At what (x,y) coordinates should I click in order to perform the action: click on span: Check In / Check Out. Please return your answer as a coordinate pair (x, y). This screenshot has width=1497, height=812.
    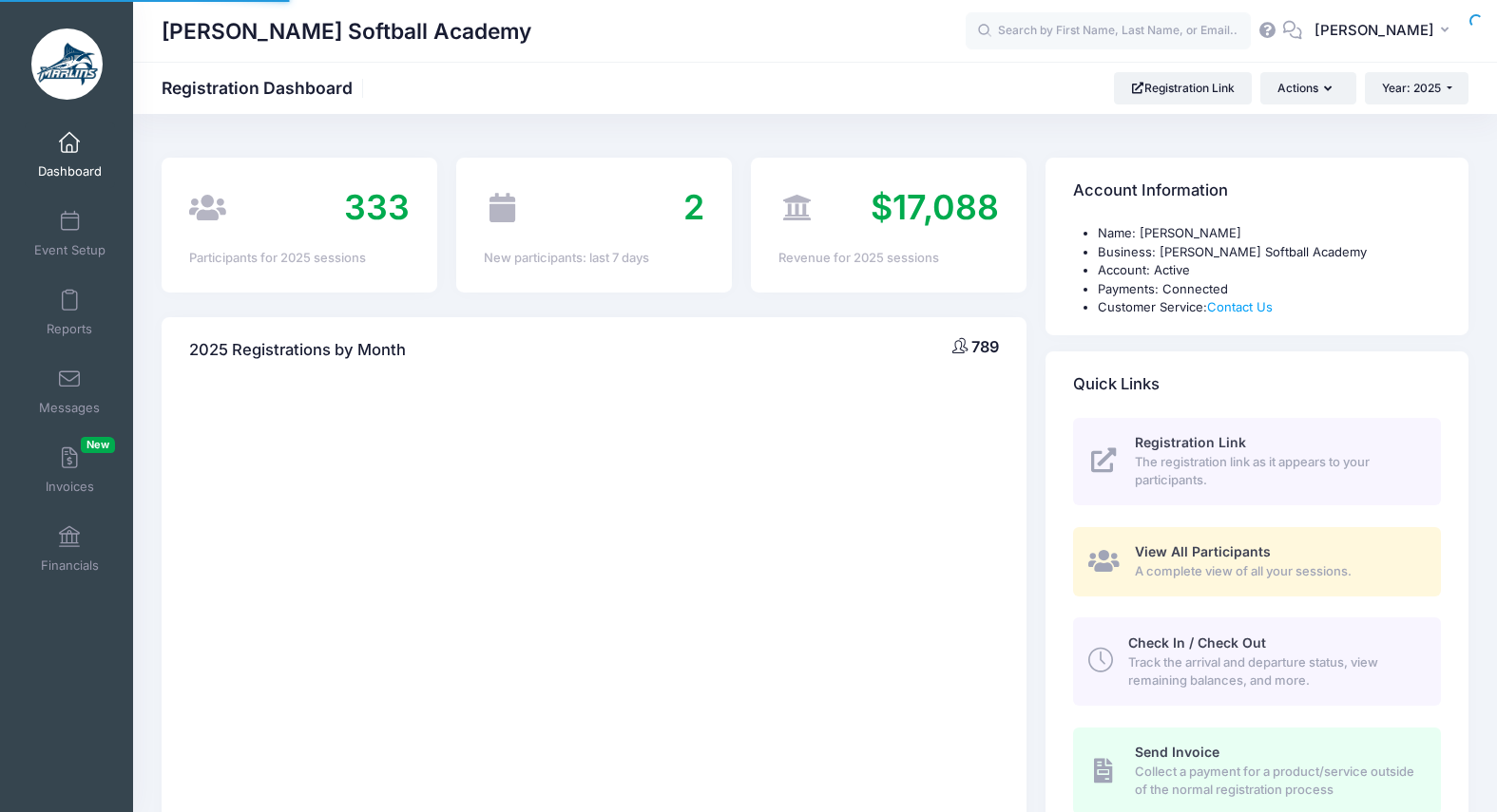
    Looking at the image, I should click on (1197, 642).